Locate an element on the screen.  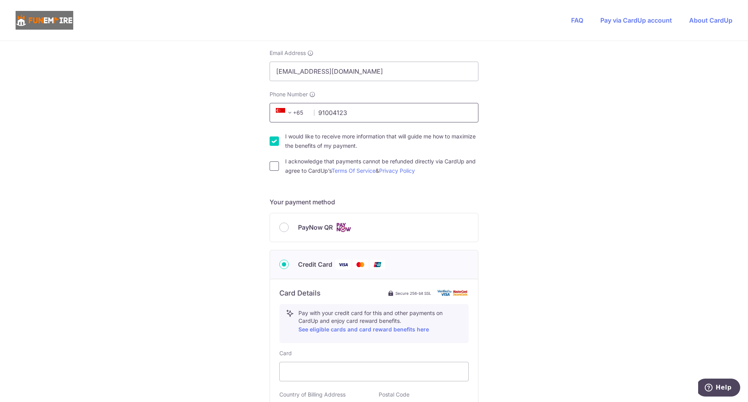
img: card secure is located at coordinates (453, 293).